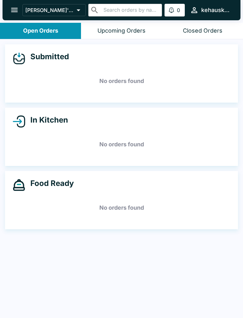 The image size is (243, 318). What do you see at coordinates (179, 10) in the screenshot?
I see `p: 0` at bounding box center [179, 10].